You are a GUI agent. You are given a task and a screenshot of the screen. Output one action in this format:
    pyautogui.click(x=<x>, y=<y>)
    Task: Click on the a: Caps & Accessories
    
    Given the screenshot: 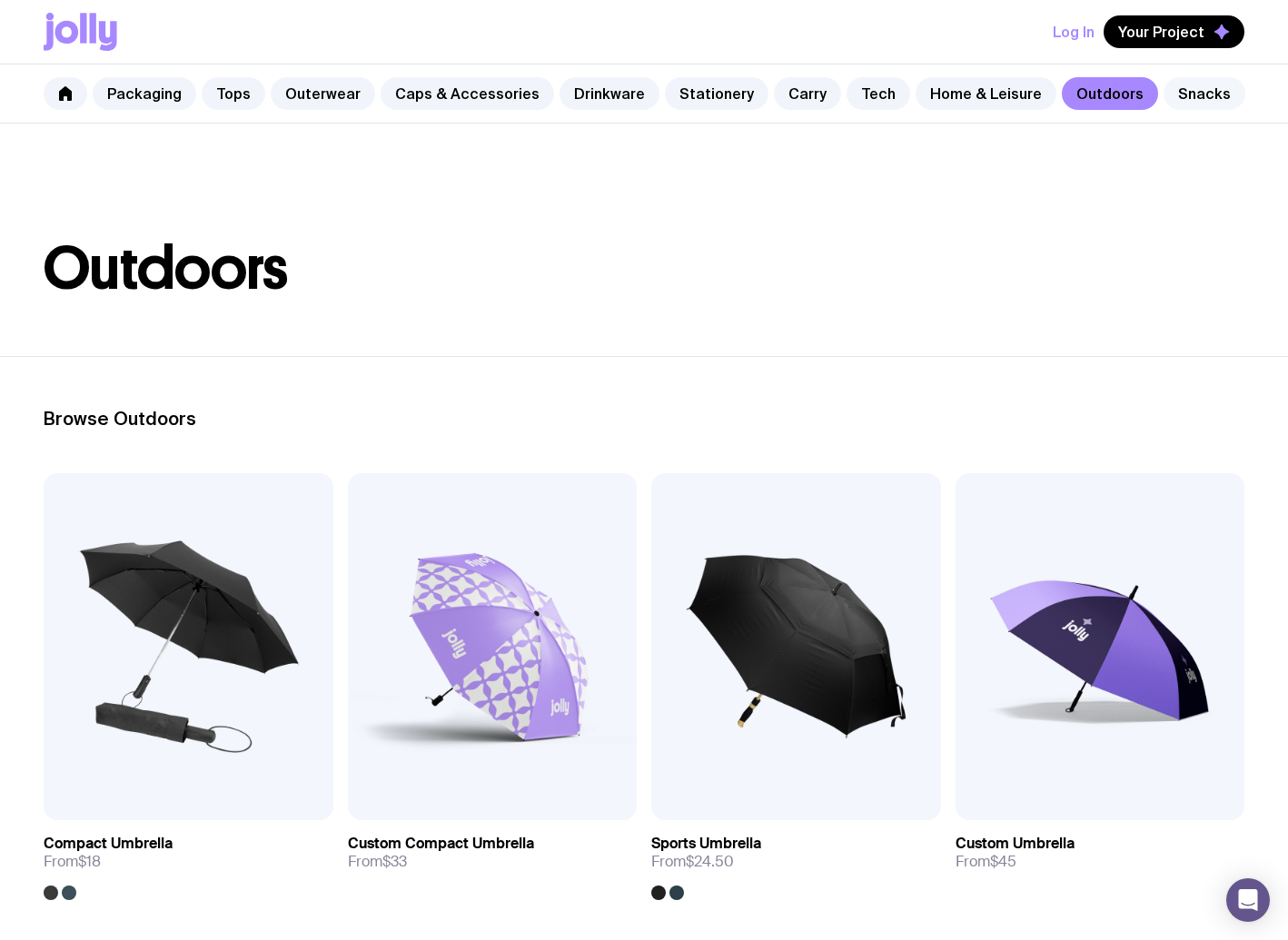 What is the action you would take?
    pyautogui.click(x=467, y=93)
    